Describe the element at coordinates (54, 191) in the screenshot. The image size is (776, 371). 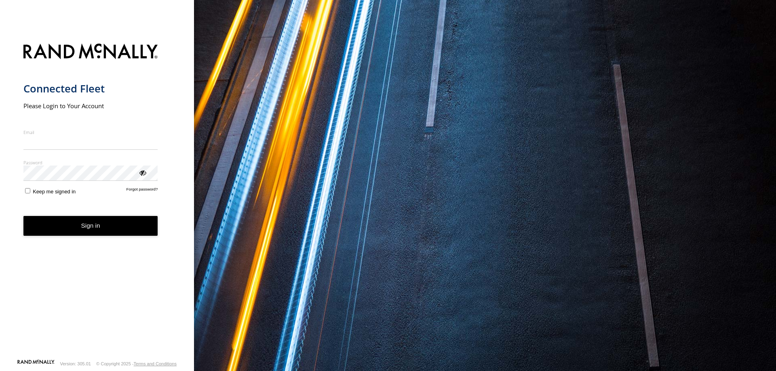
I see `span: Keep me signed in` at that location.